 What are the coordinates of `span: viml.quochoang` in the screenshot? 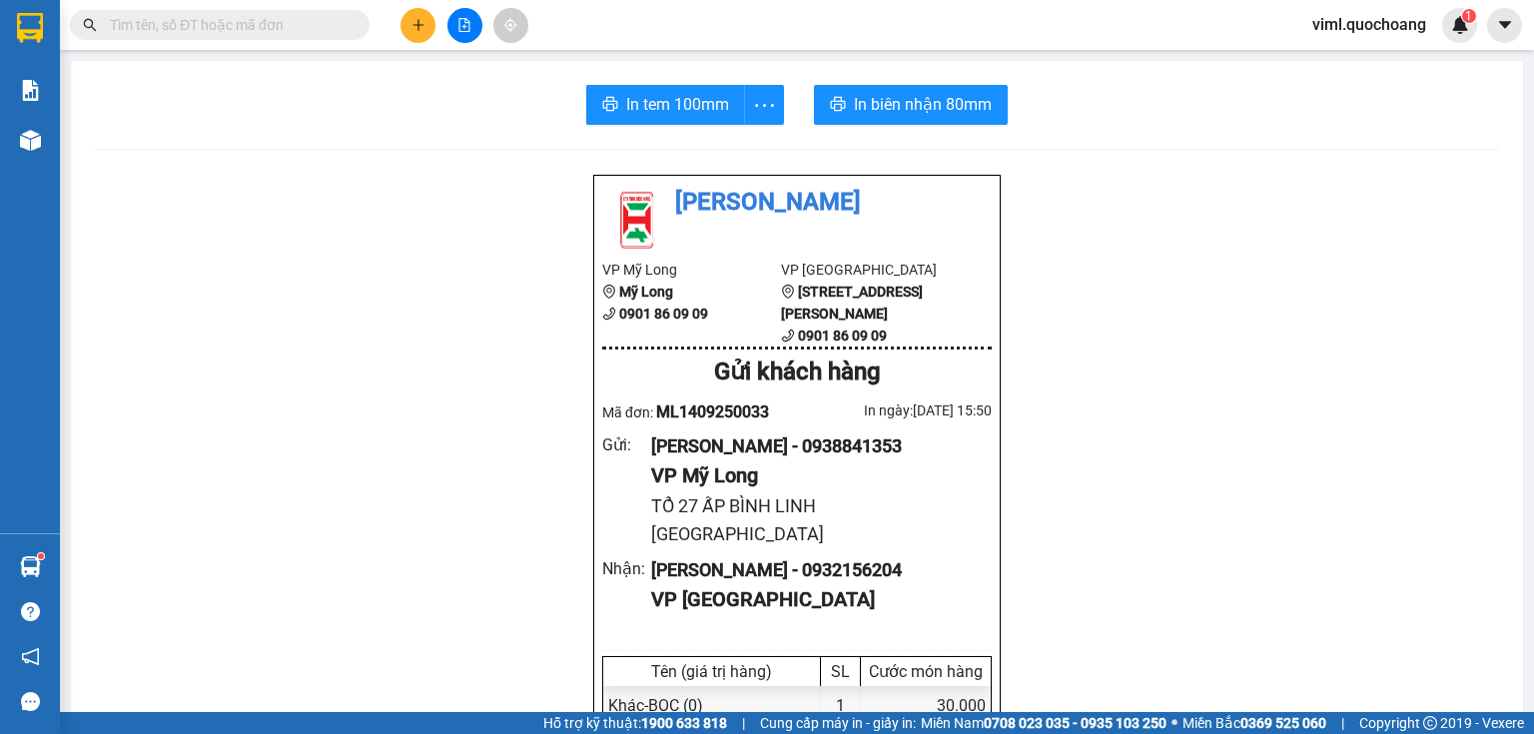 It's located at (1369, 24).